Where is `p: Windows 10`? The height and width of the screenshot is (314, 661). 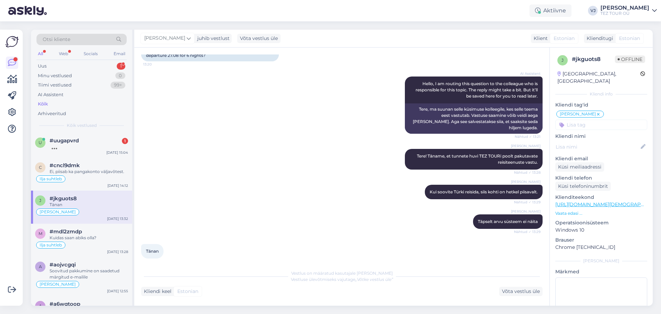
p: Windows 10 is located at coordinates (601, 230).